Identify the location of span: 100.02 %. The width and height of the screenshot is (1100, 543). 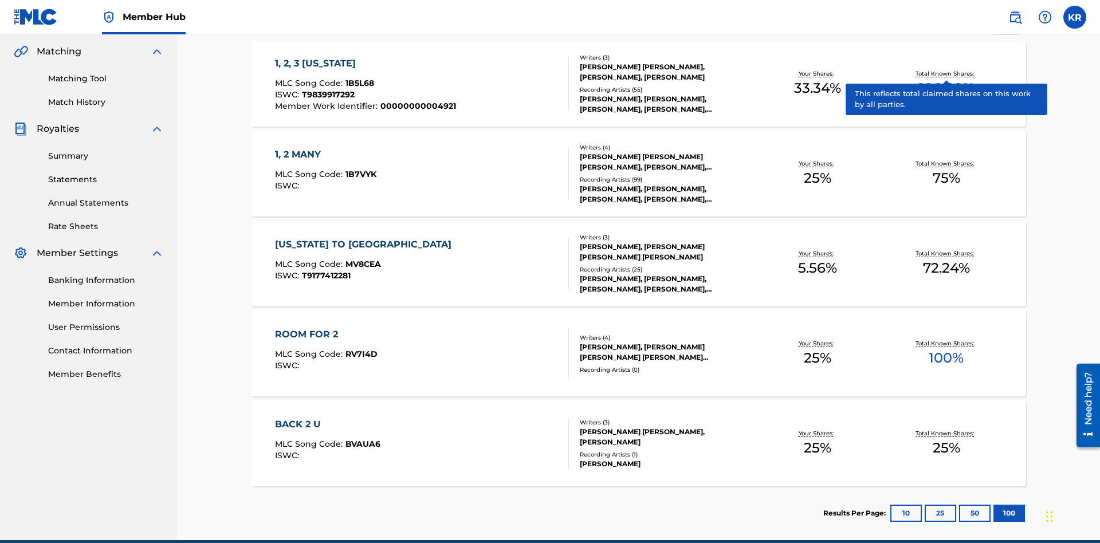
(947, 88).